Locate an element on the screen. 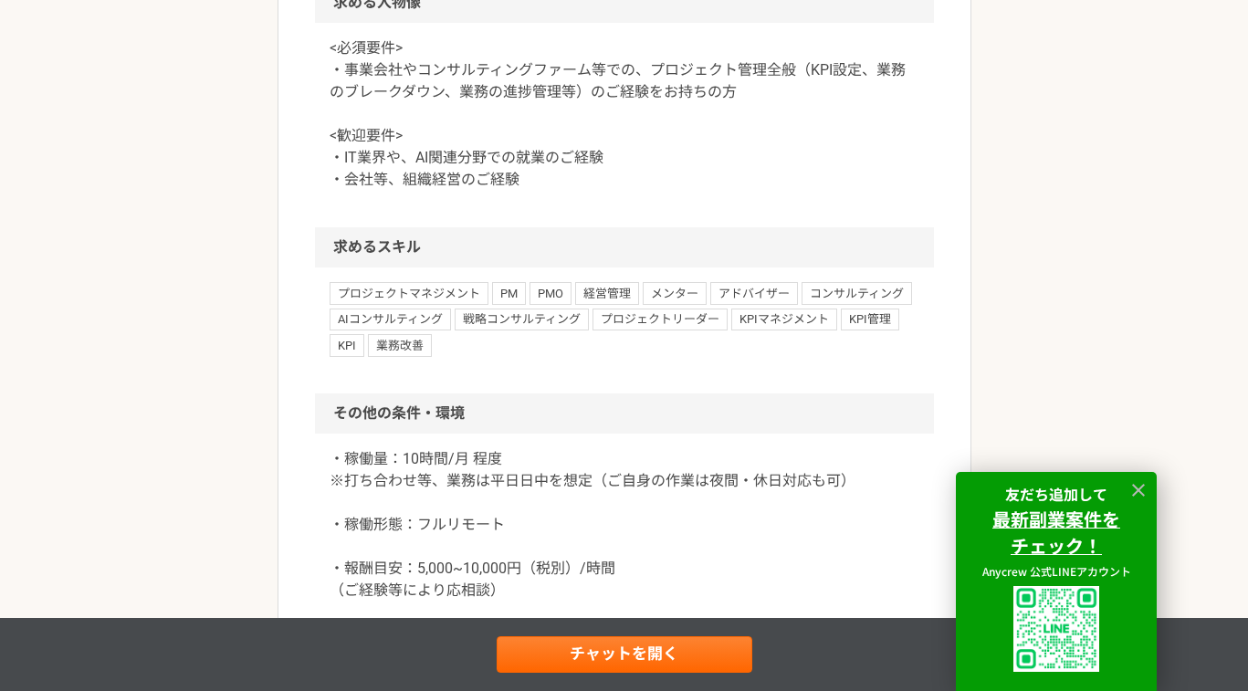  span: PMO is located at coordinates (551, 293).